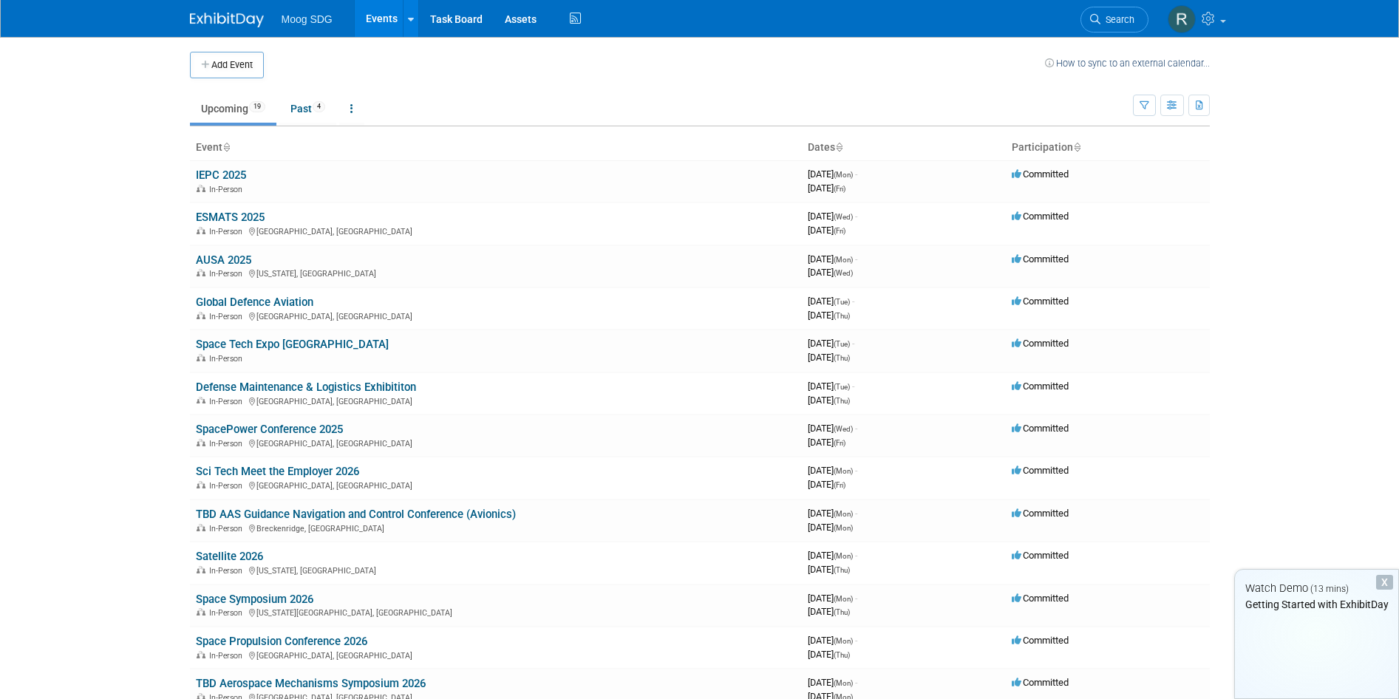 The height and width of the screenshot is (699, 1399). What do you see at coordinates (257, 106) in the screenshot?
I see `span: 19` at bounding box center [257, 106].